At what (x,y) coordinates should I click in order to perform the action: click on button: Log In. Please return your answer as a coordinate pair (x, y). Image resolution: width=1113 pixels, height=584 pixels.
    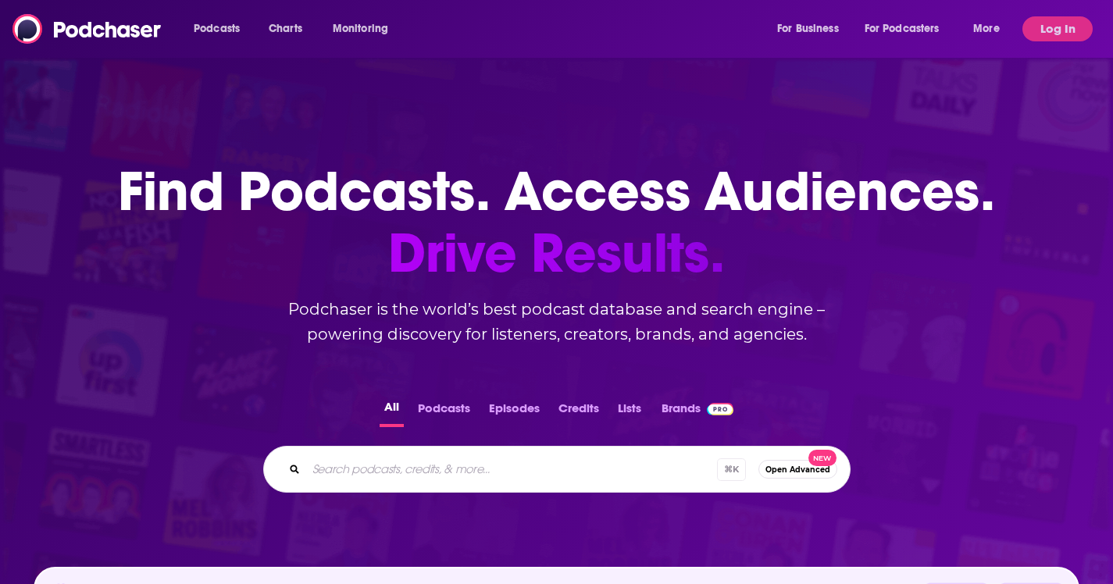
    Looking at the image, I should click on (1058, 29).